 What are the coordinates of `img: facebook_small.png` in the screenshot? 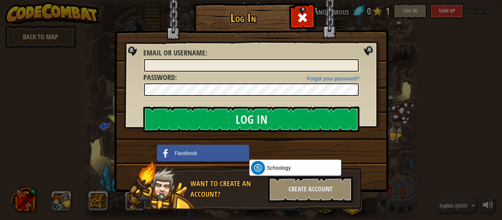 It's located at (166, 153).